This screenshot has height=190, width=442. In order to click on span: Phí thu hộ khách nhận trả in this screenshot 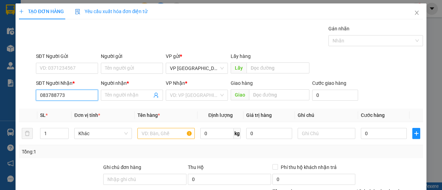, I will do `click(309, 168)`.